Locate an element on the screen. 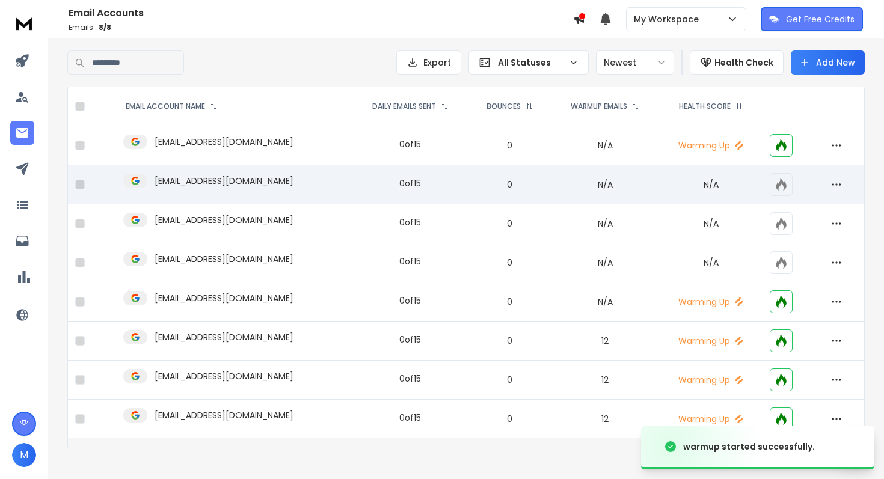 The height and width of the screenshot is (479, 884). p: All Statuses is located at coordinates (531, 63).